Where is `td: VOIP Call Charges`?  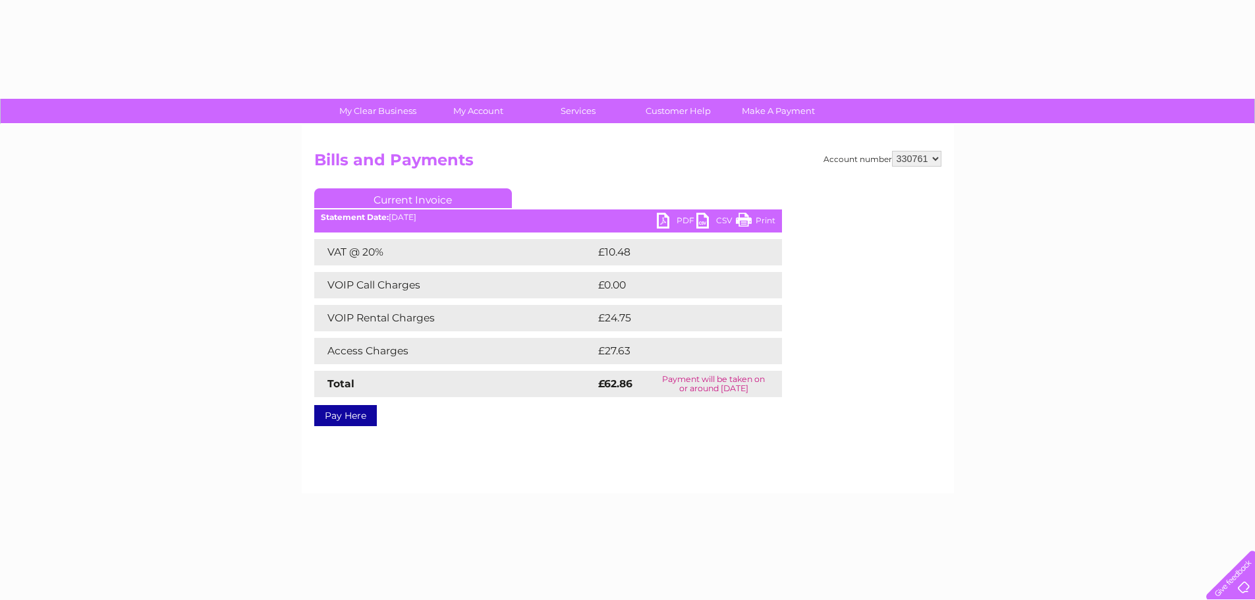 td: VOIP Call Charges is located at coordinates (455, 285).